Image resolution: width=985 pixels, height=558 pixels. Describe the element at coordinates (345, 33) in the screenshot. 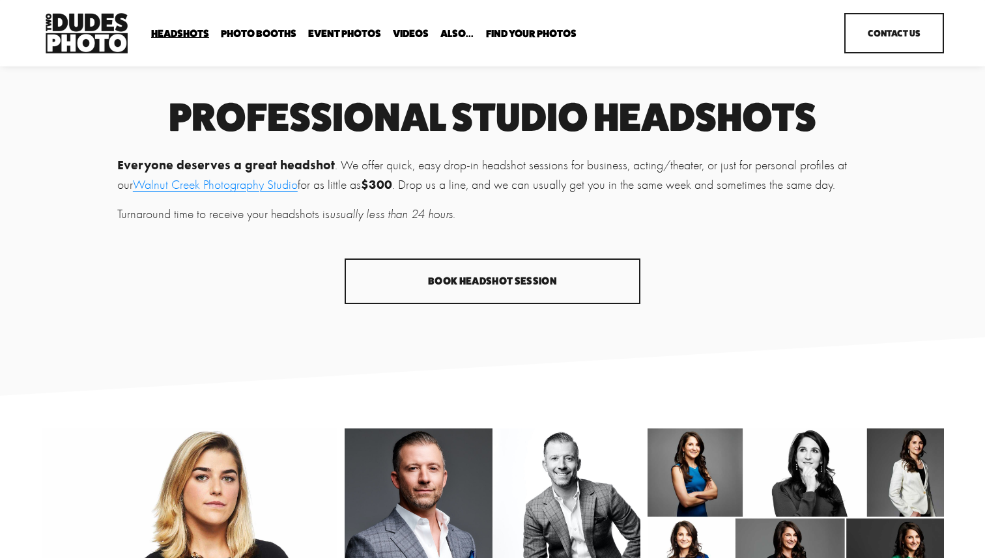

I see `a: Event Photos` at that location.